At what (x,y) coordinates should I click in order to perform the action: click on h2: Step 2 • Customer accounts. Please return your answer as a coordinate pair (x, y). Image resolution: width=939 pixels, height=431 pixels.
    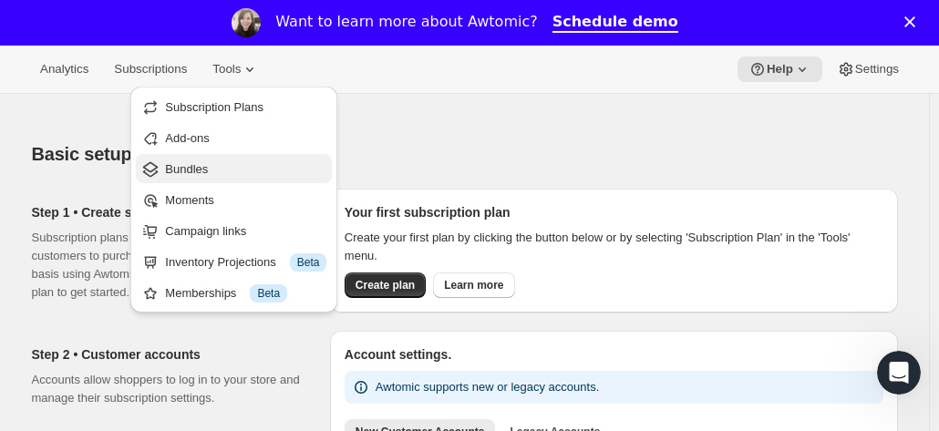
    Looking at the image, I should click on (166, 355).